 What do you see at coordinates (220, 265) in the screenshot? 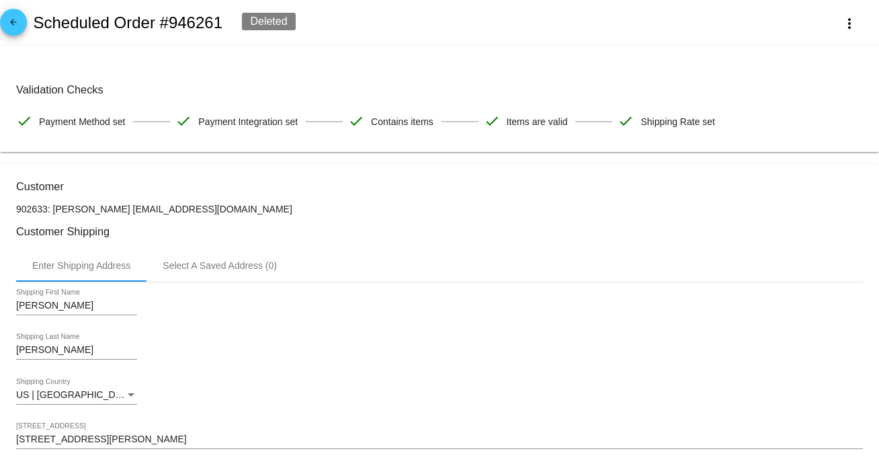
I see `div: Select A Saved Address (0)` at bounding box center [220, 265].